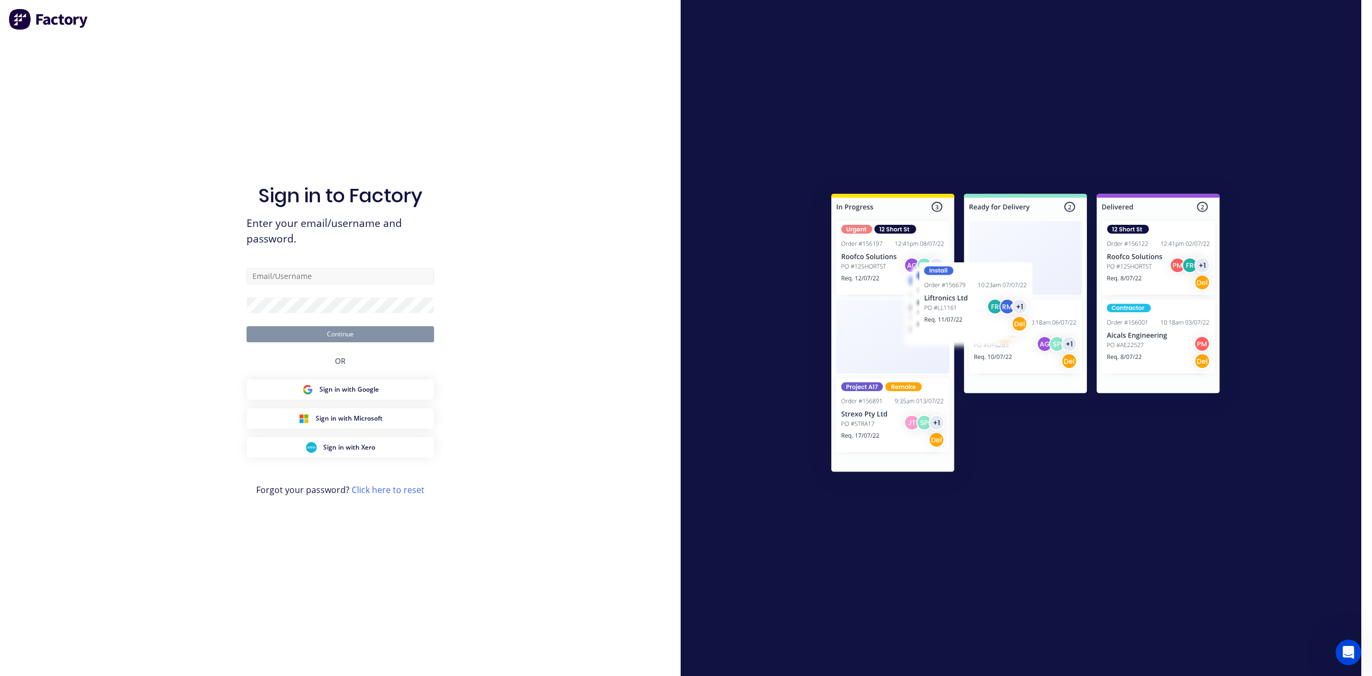  I want to click on span: Sign in with Xero, so click(349, 447).